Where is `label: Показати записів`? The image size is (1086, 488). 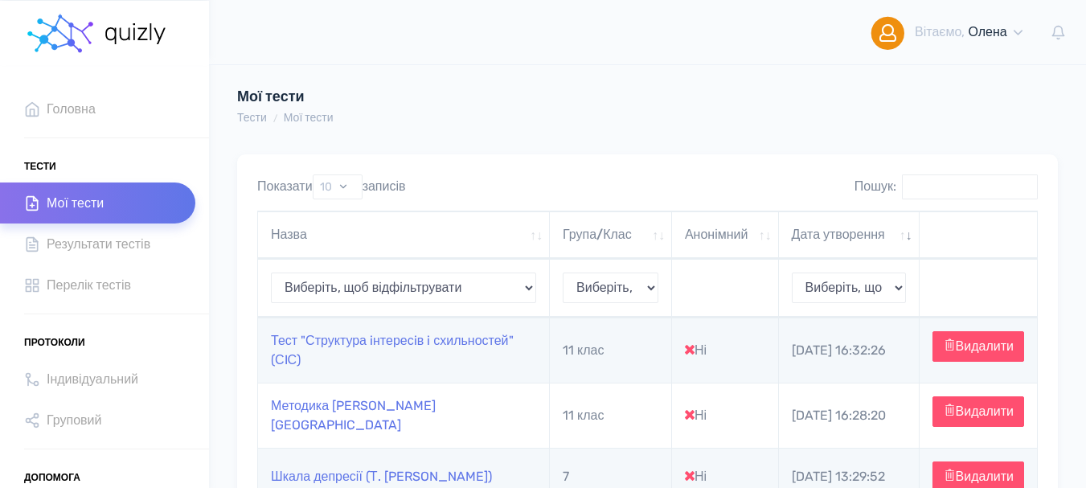 label: Показати записів is located at coordinates (331, 186).